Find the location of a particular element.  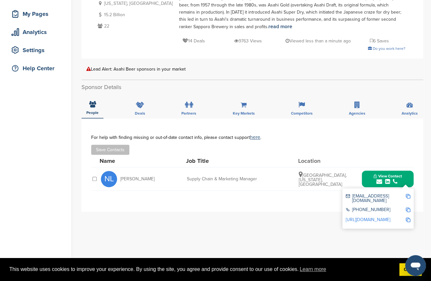

div: Lead Alert: Asahi Beer sponsors in your market is located at coordinates (252, 69).